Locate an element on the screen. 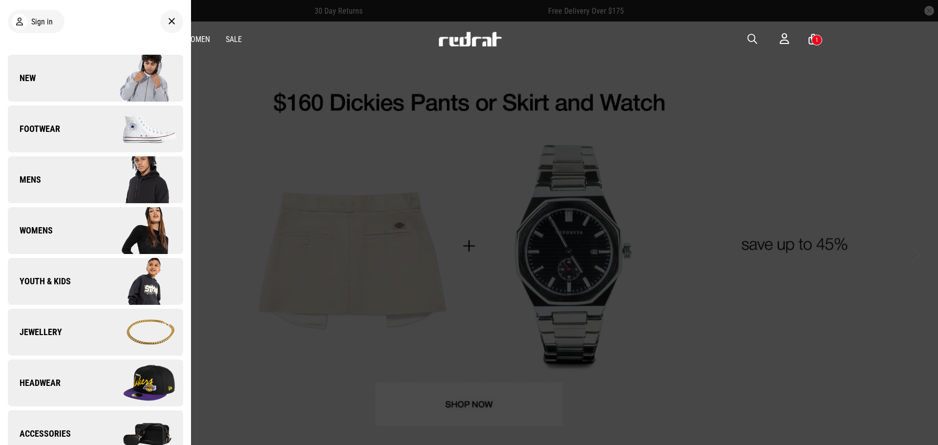 The image size is (938, 445). a: Womens Company is located at coordinates (95, 231).